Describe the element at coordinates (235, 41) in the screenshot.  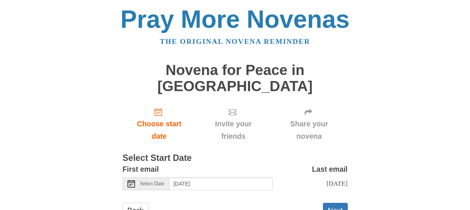
I see `a: The original novena reminder` at that location.